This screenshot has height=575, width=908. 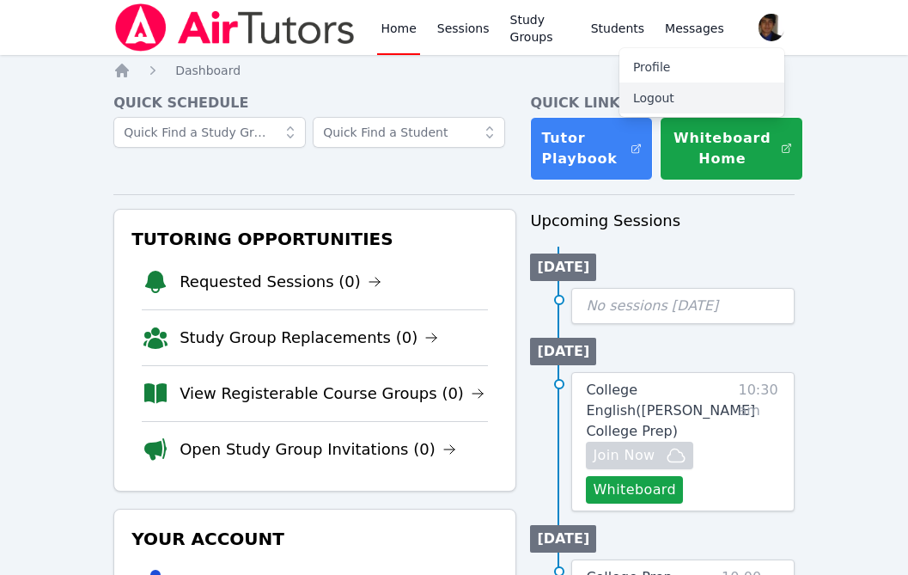 I want to click on a: Tutor Playbook, so click(x=591, y=149).